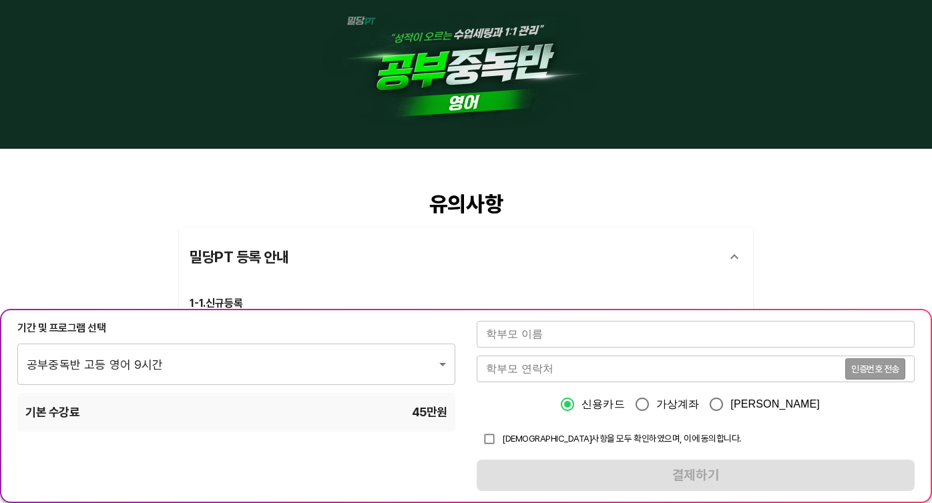 The image size is (932, 503). What do you see at coordinates (236, 328) in the screenshot?
I see `div: 기간 및 프로그램 선택` at bounding box center [236, 328].